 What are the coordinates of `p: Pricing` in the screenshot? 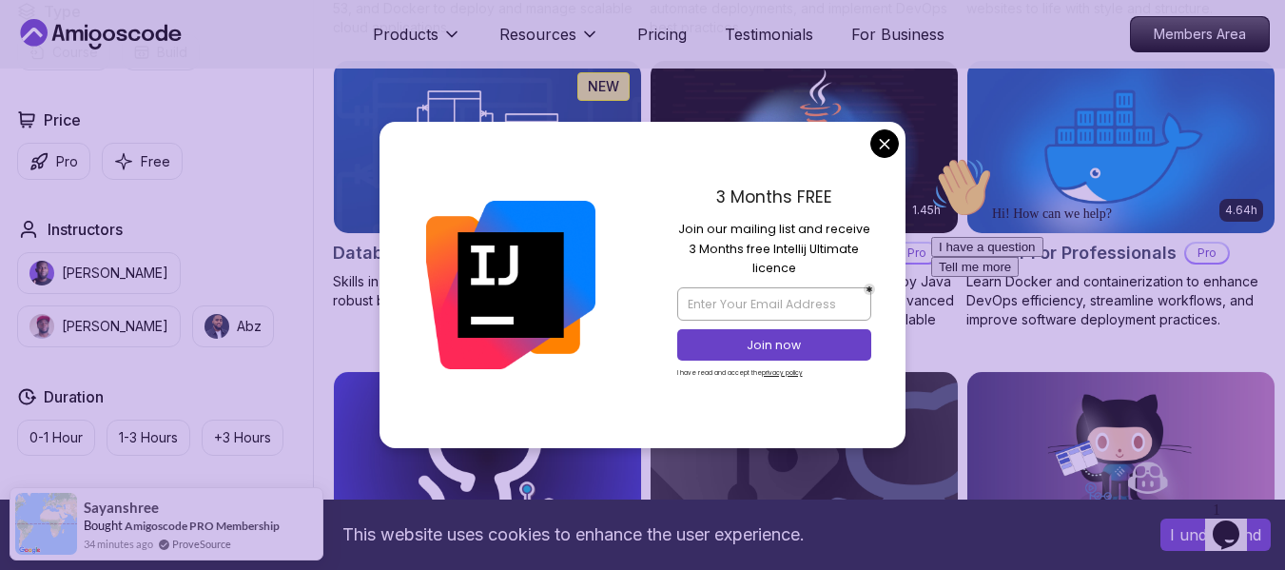 It's located at (662, 34).